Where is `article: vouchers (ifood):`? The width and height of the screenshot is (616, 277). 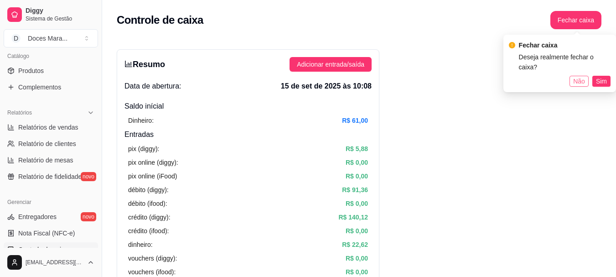 article: vouchers (ifood): is located at coordinates (152, 272).